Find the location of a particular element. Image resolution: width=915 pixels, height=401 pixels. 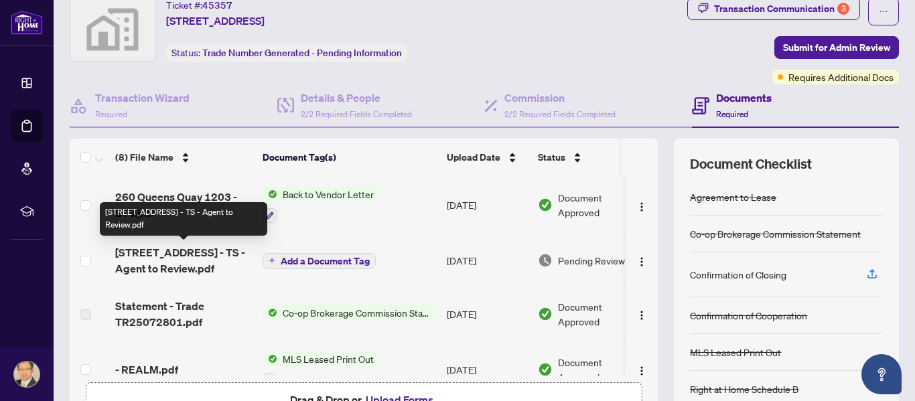

span: Document Checklist is located at coordinates (751, 164).